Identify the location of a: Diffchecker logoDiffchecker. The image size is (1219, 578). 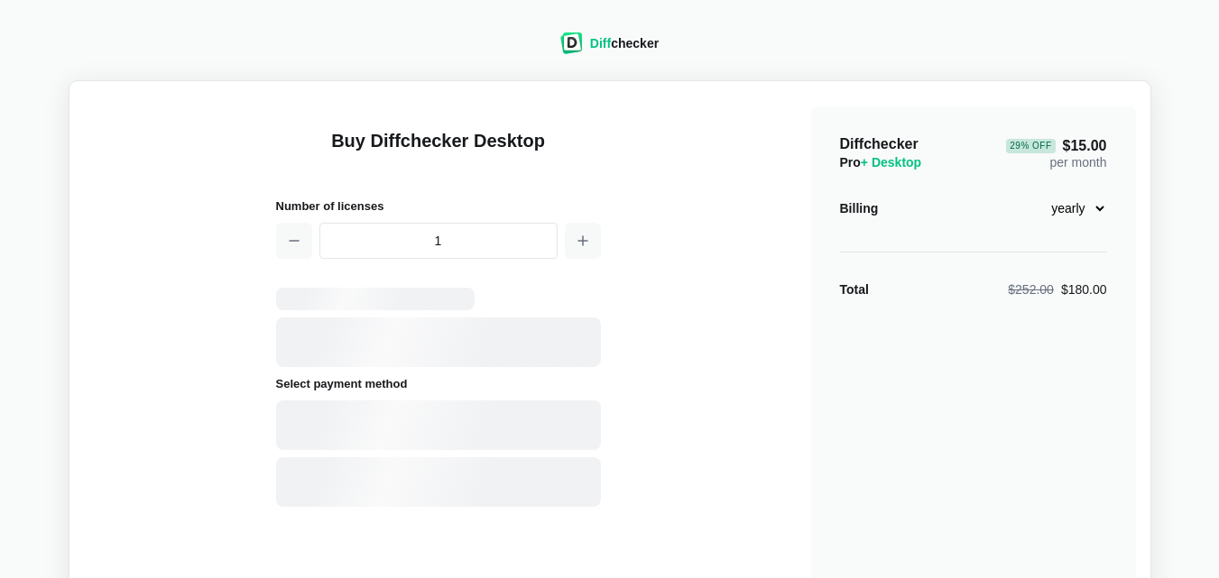
(609, 50).